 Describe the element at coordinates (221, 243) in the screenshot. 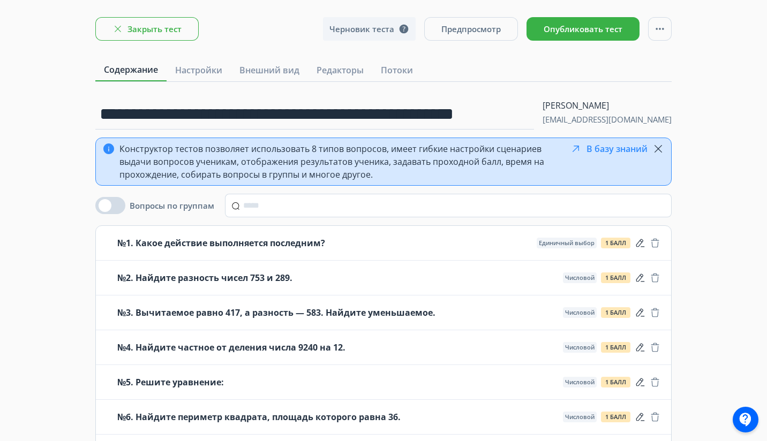

I see `b: №1. Какое действие выполняется последним?` at that location.